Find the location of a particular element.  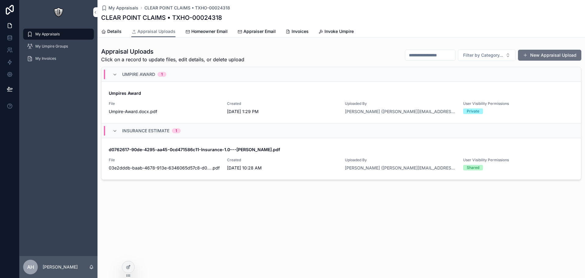

a: My Invoices is located at coordinates (58, 58).